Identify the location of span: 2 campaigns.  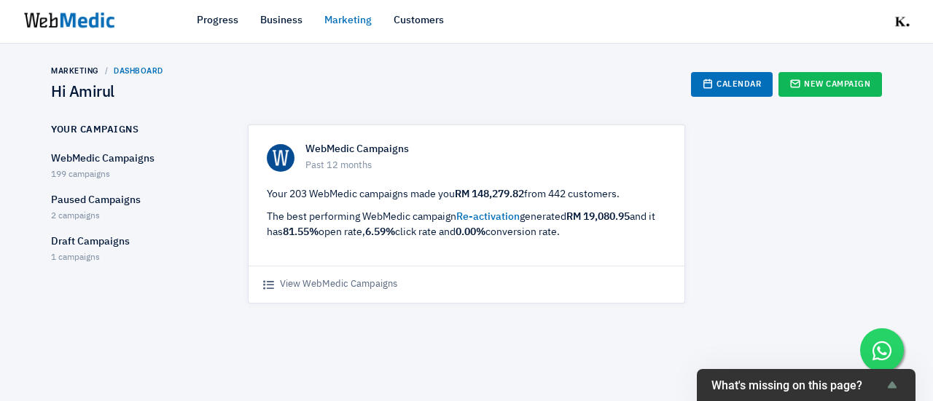
(75, 216).